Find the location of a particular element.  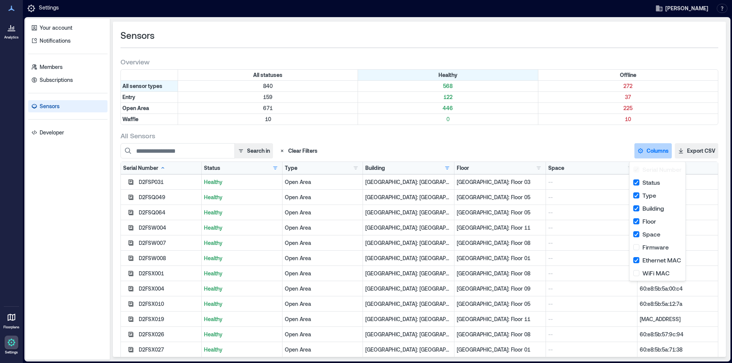

div: D2FSX001 is located at coordinates (169, 274).